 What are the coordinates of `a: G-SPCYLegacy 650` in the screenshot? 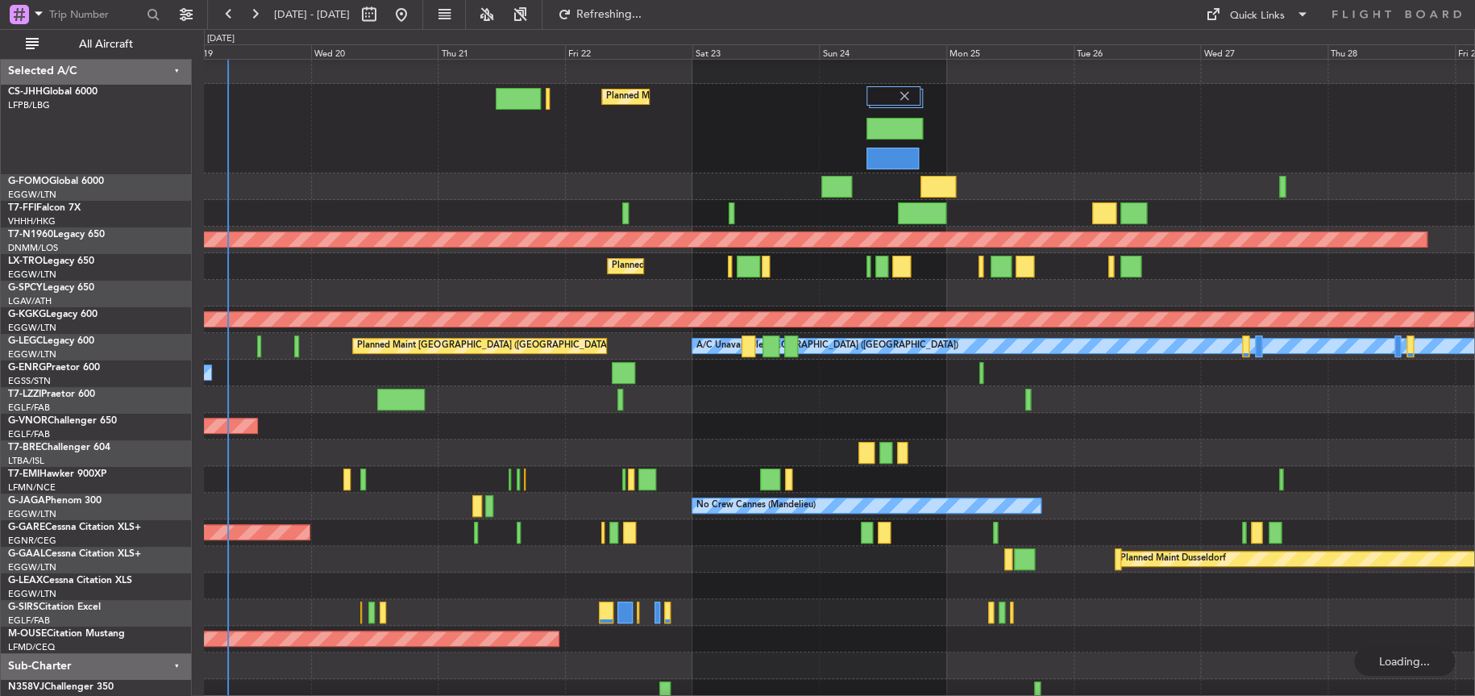 It's located at (51, 288).